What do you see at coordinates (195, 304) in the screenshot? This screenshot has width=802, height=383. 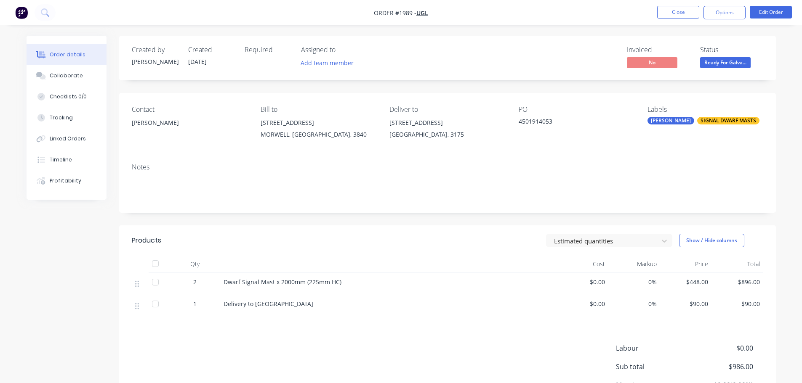 I see `span: 1` at bounding box center [195, 304].